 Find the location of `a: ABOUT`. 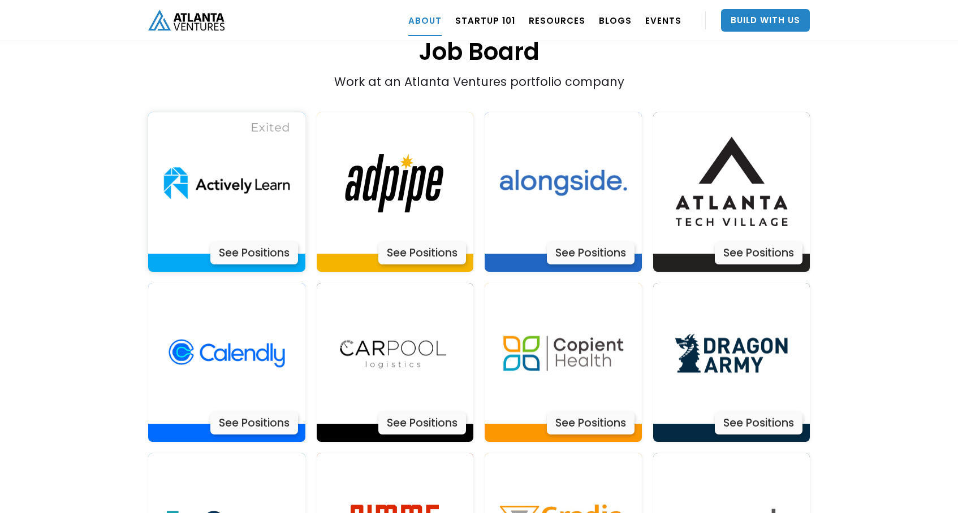

a: ABOUT is located at coordinates (425, 20).